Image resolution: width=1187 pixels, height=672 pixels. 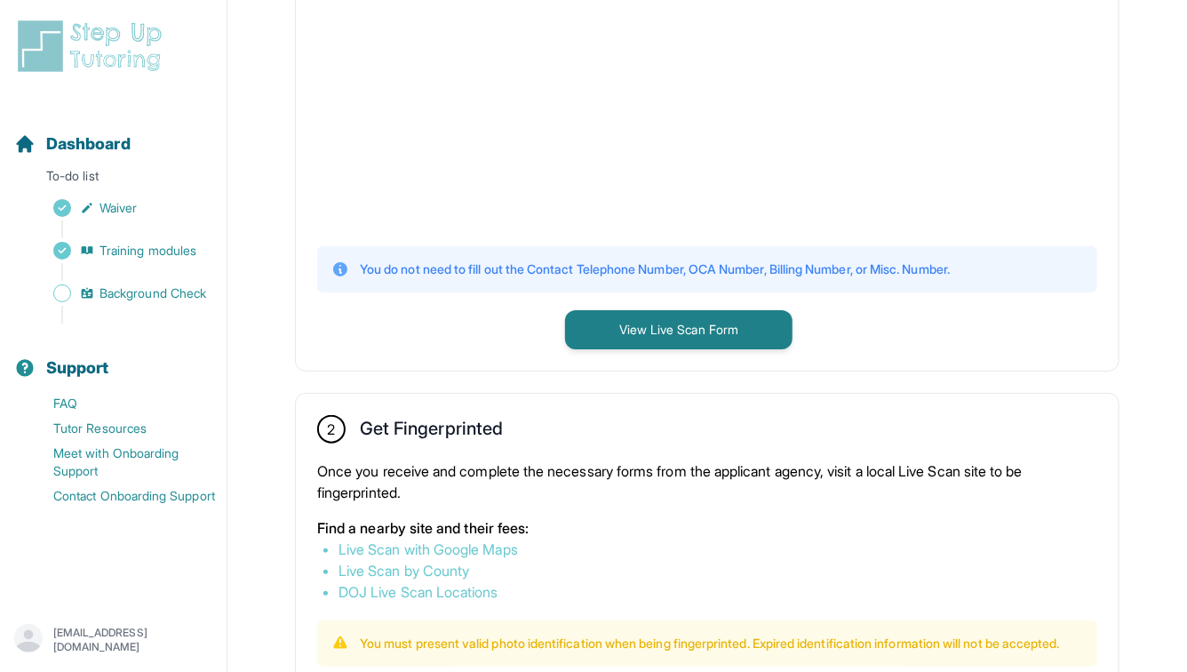 I want to click on p: You do not need to fill out the Contact Telephone Number, OCA Number, Billing Number, or Misc. Nu..., so click(x=655, y=269).